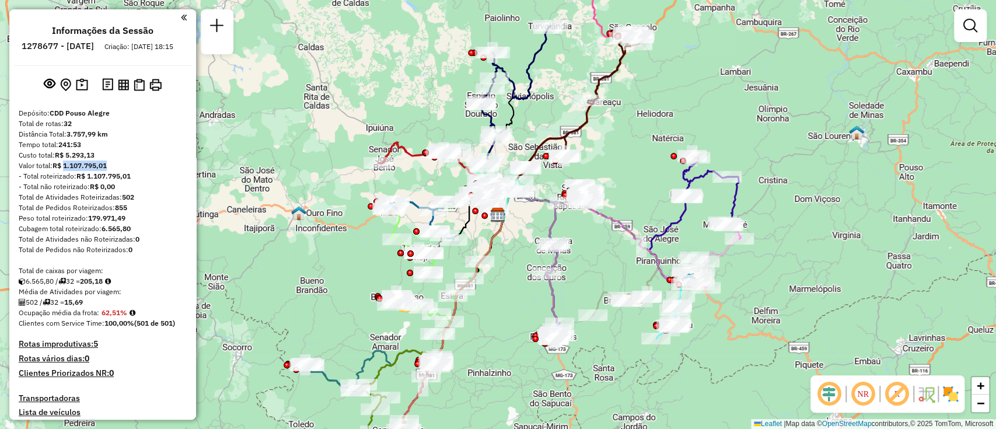 Image resolution: width=996 pixels, height=429 pixels. What do you see at coordinates (103, 229) in the screenshot?
I see `div: Cubagem total roteirizado:` at bounding box center [103, 229].